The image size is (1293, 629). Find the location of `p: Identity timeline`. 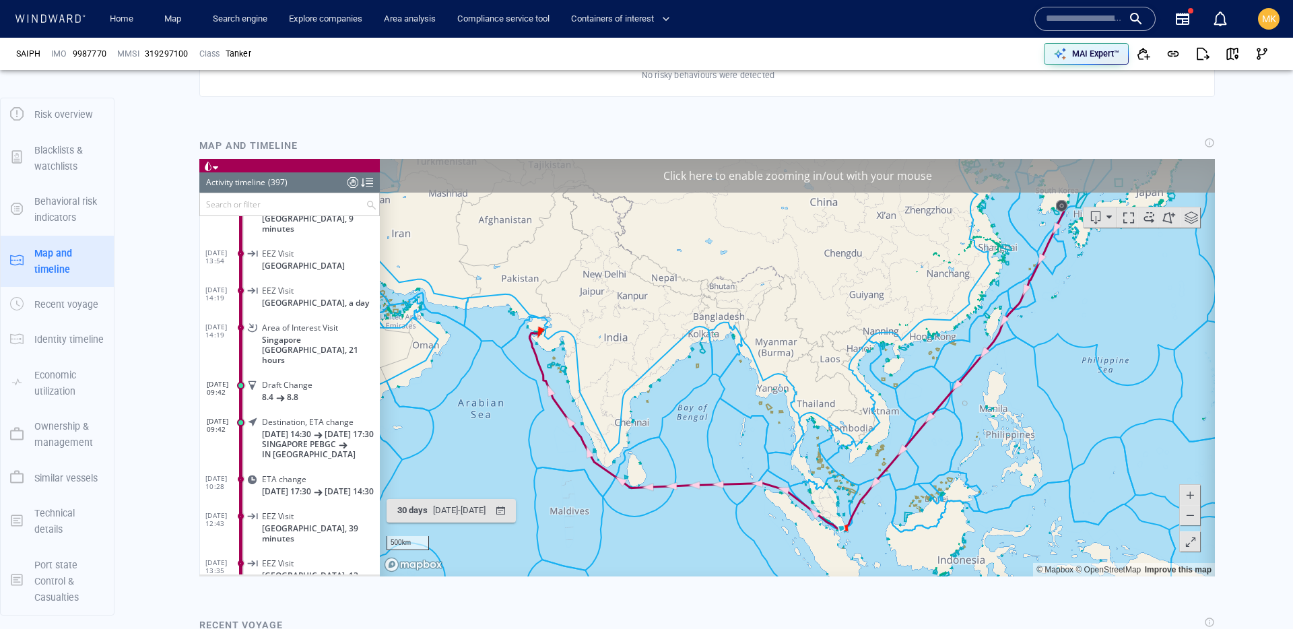

p: Identity timeline is located at coordinates (69, 339).